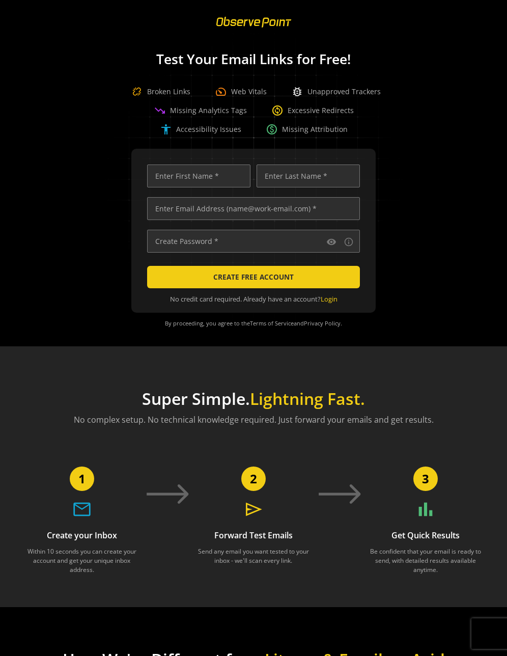  What do you see at coordinates (254, 479) in the screenshot?
I see `div: 2` at bounding box center [254, 479].